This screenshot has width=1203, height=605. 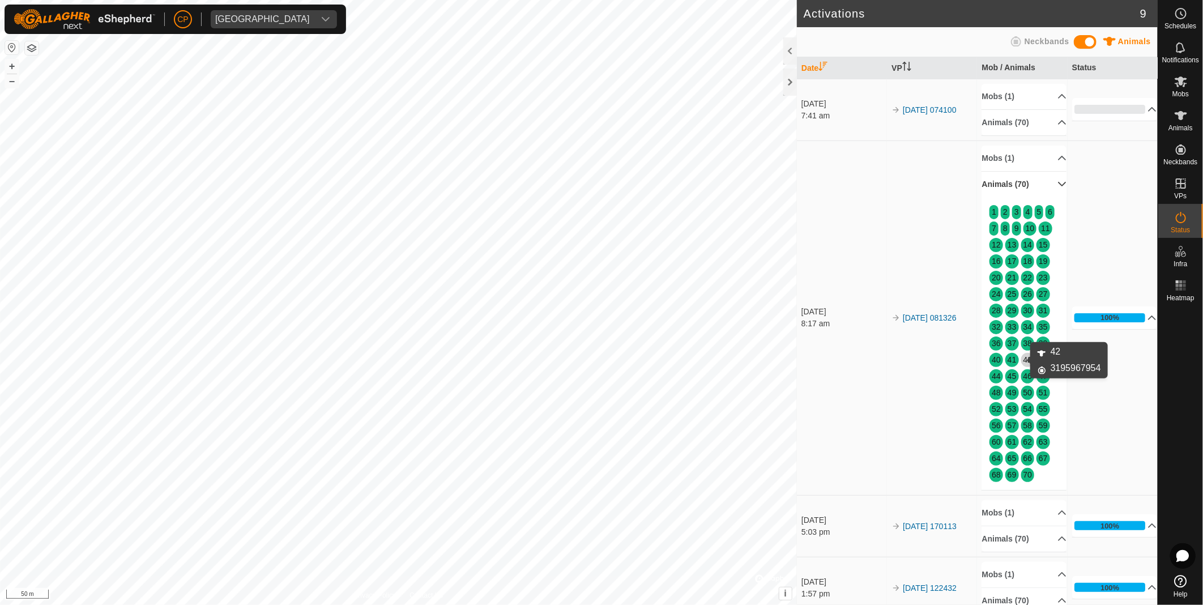 What do you see at coordinates (182, 19) in the screenshot?
I see `span: CP` at bounding box center [182, 19].